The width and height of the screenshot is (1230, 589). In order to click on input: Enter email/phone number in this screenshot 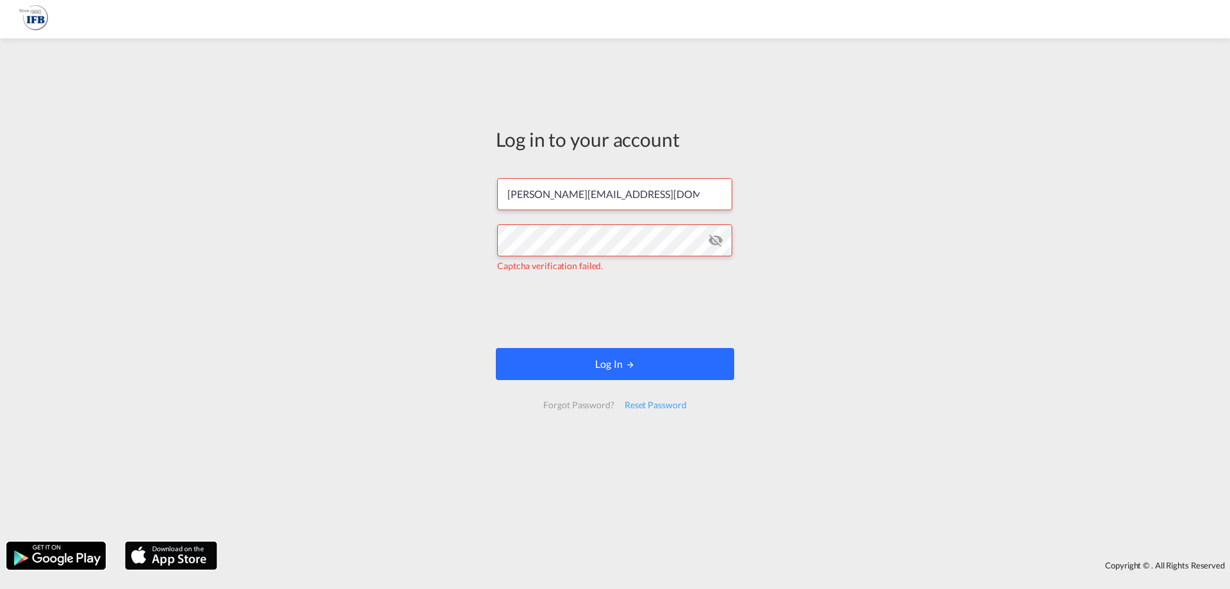, I will do `click(614, 194)`.